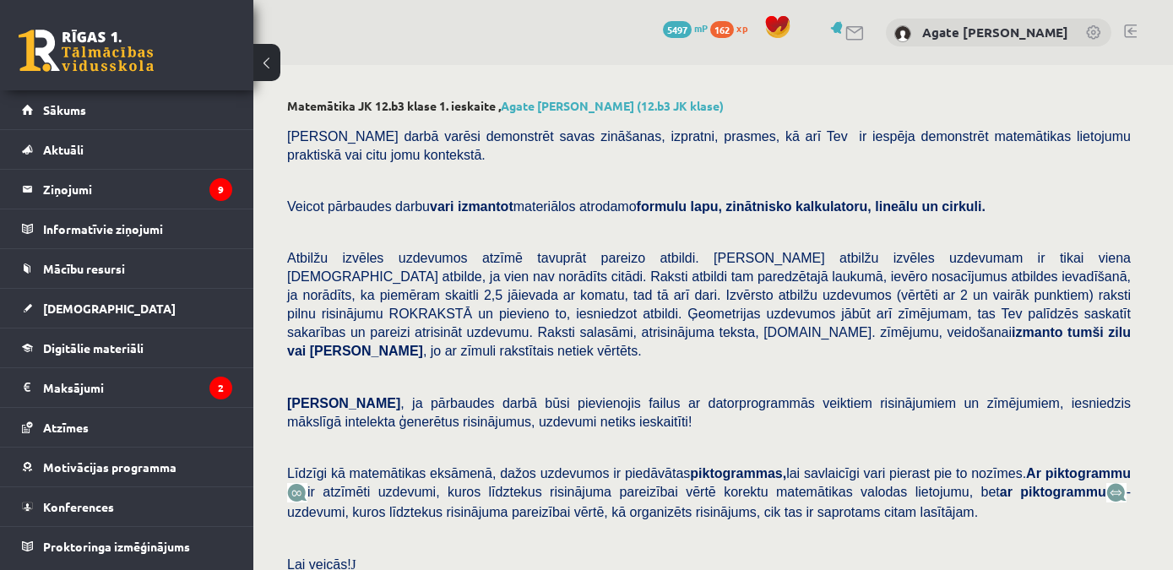 The width and height of the screenshot is (1173, 570). What do you see at coordinates (677, 30) in the screenshot?
I see `span: 5497` at bounding box center [677, 30].